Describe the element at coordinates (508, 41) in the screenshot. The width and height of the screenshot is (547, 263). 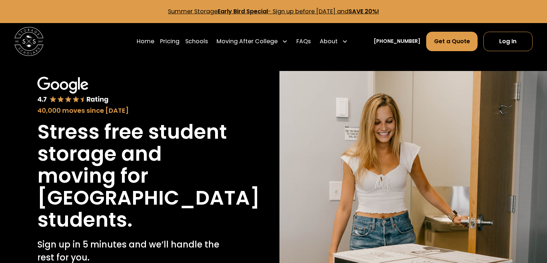
I see `a: Log In` at that location.